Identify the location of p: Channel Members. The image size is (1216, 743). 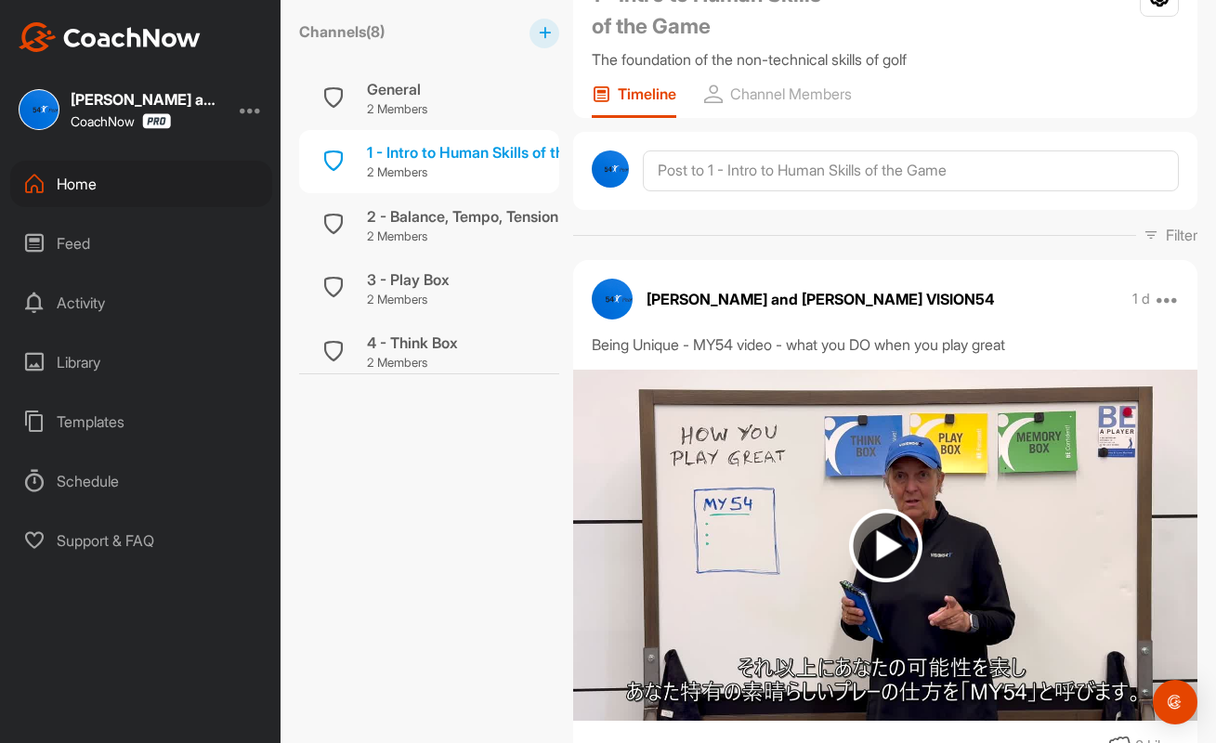
(791, 94).